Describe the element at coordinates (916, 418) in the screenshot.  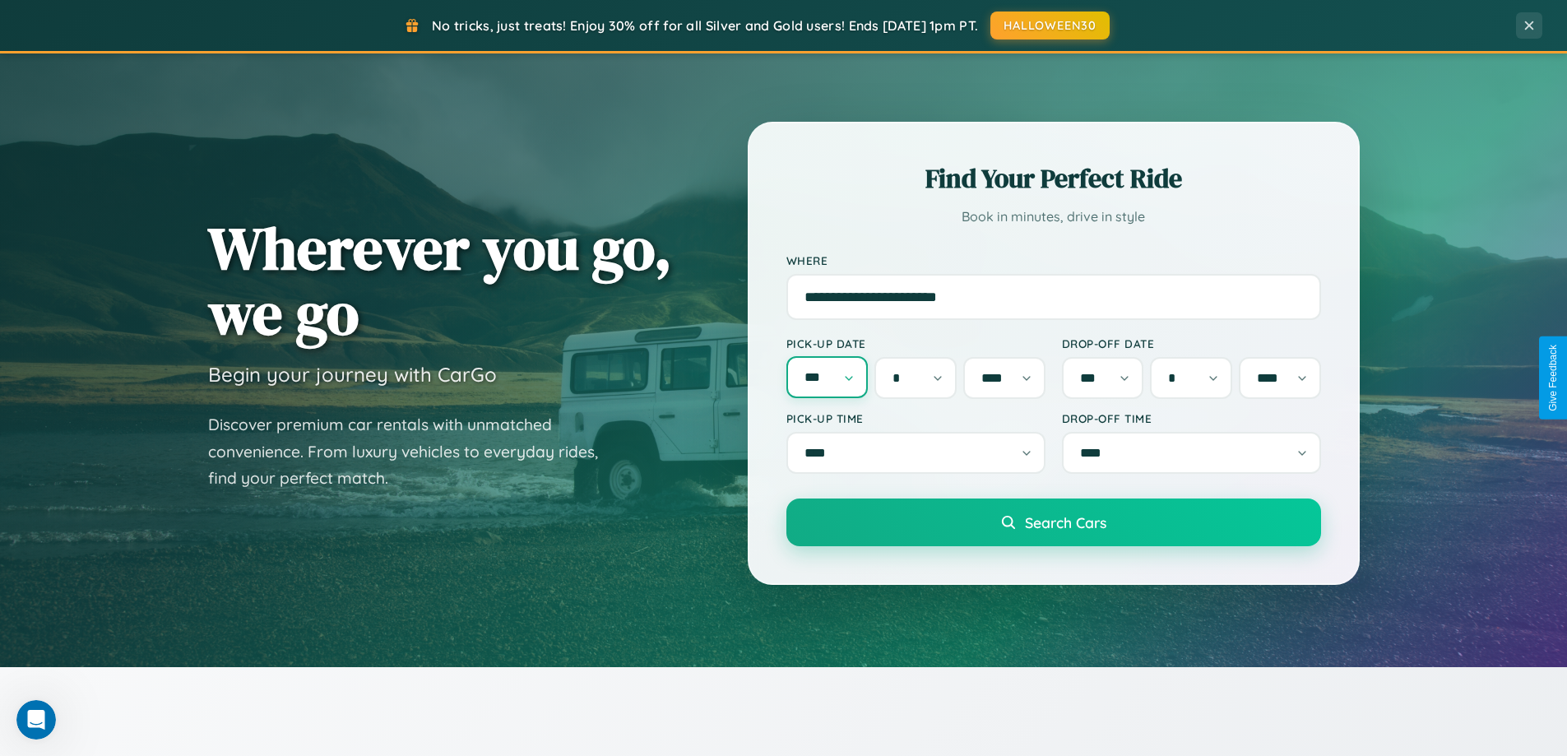
I see `label: Pick-up Time` at that location.